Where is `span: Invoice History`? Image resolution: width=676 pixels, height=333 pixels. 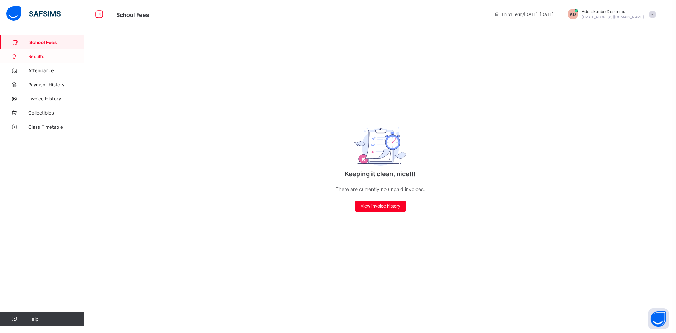 span: Invoice History is located at coordinates (56, 99).